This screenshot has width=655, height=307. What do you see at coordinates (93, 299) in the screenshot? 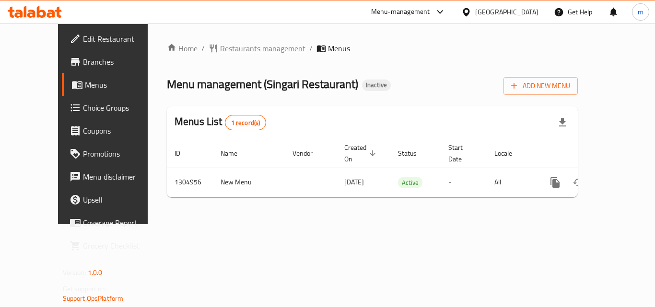
I see `a: Support.OpsPlatform` at bounding box center [93, 299].